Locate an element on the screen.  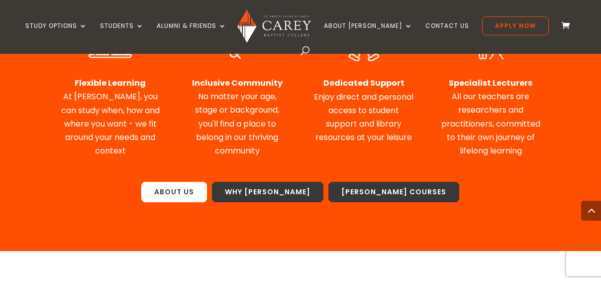
p: All our teachers are researchers and practitioners, committed to their own journey of lifelong le... is located at coordinates (490, 116).